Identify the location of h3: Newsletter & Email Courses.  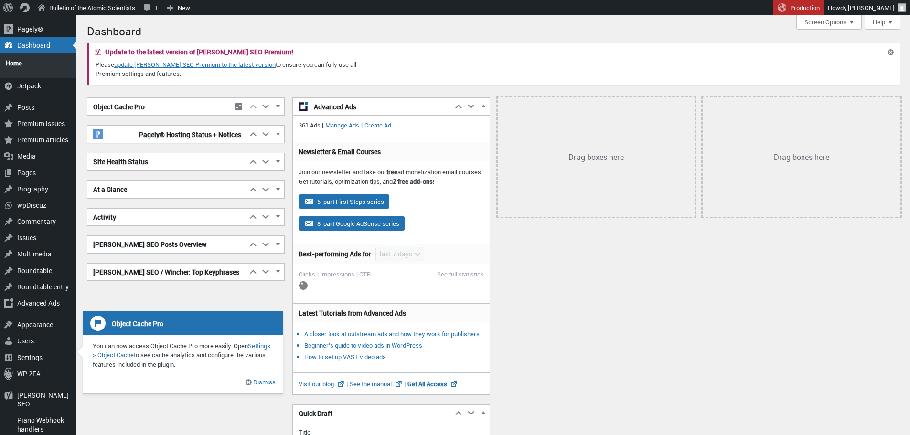
(391, 152).